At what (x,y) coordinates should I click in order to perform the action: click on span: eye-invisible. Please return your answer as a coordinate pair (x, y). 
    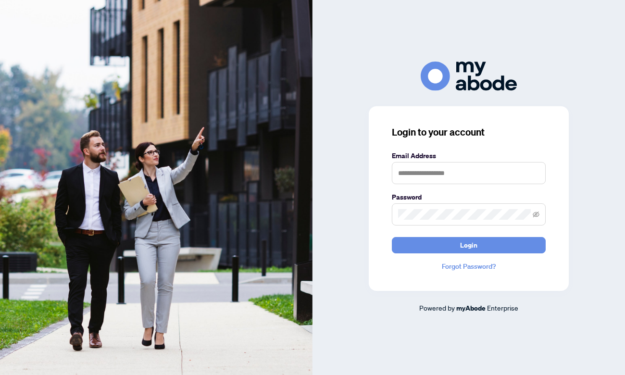
    Looking at the image, I should click on (536, 214).